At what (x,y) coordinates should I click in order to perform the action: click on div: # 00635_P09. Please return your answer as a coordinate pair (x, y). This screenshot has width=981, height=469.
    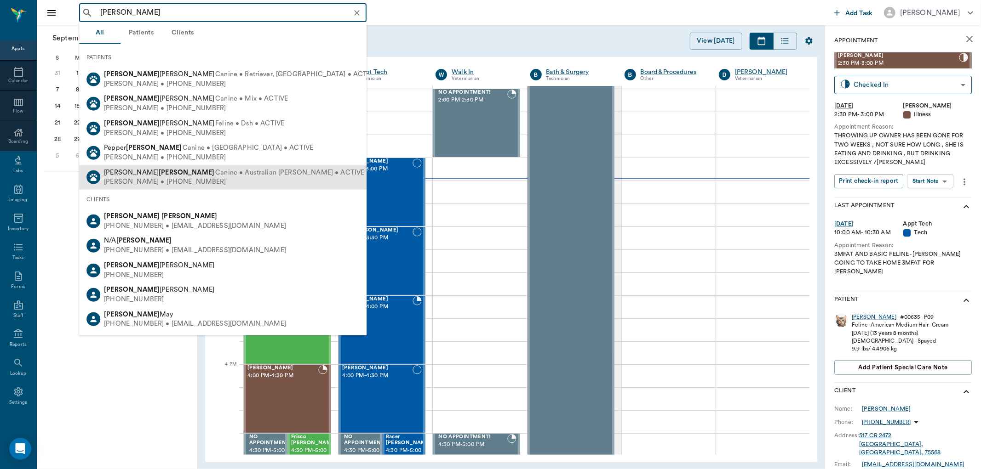
    Looking at the image, I should click on (916, 317).